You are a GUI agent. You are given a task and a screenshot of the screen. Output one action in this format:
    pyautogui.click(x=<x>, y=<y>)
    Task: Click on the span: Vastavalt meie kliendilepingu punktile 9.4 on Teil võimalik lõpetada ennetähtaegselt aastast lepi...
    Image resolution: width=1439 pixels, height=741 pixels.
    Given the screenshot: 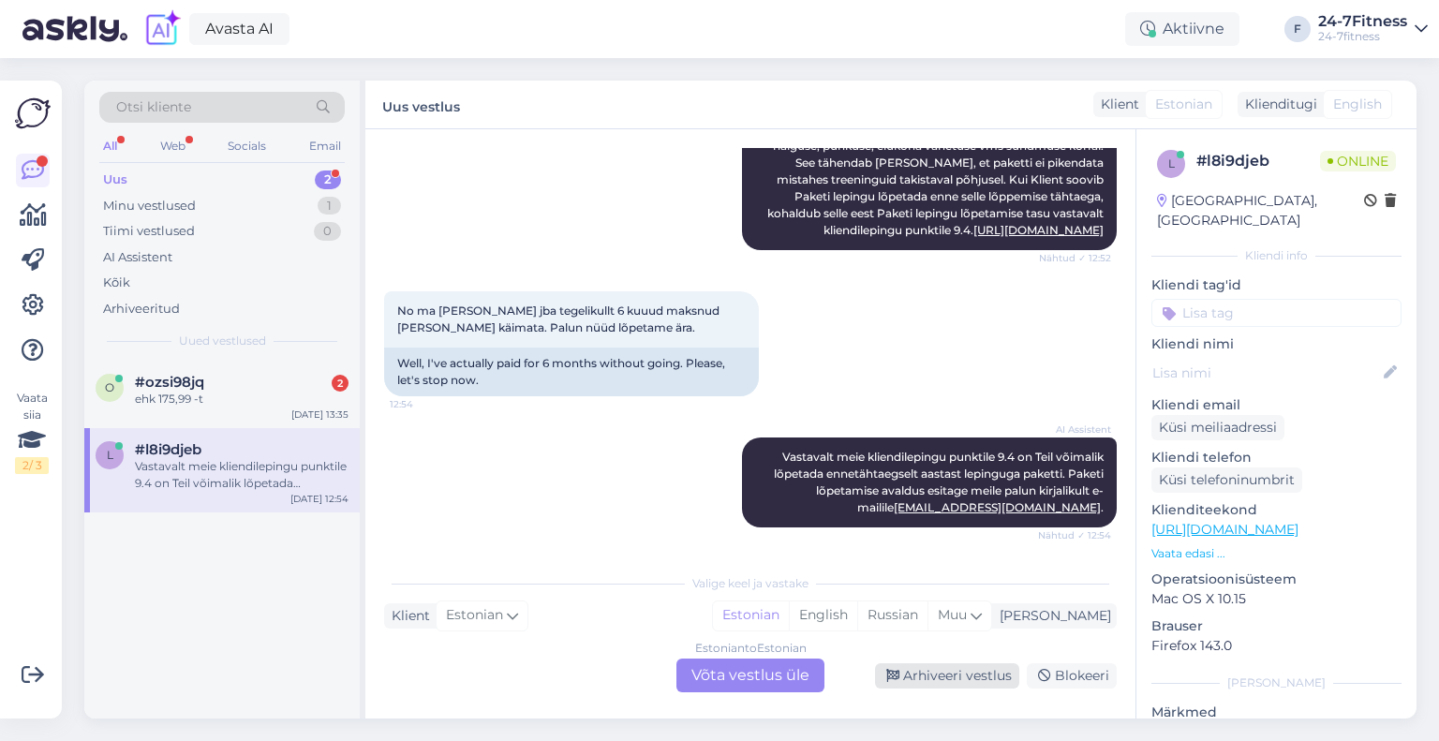 What is the action you would take?
    pyautogui.click(x=939, y=481)
    